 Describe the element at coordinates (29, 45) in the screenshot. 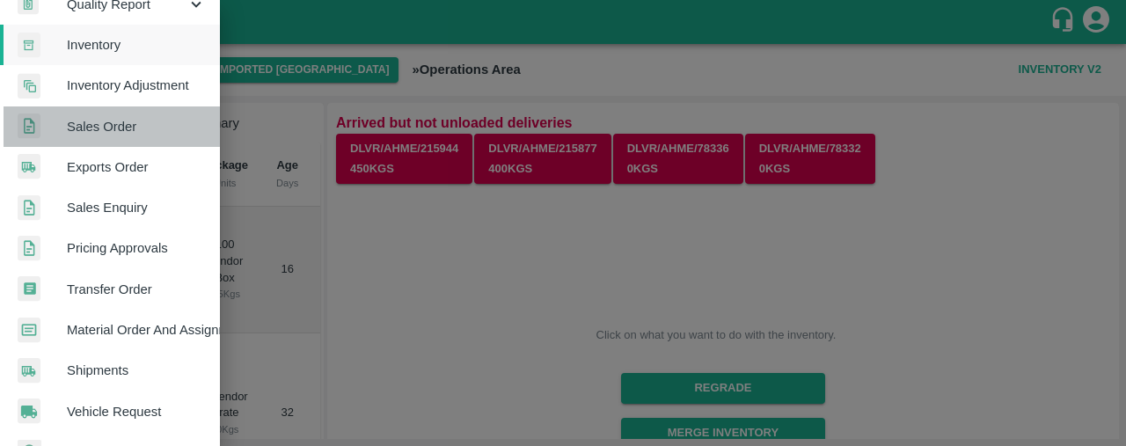

I see `img: whInventory` at that location.